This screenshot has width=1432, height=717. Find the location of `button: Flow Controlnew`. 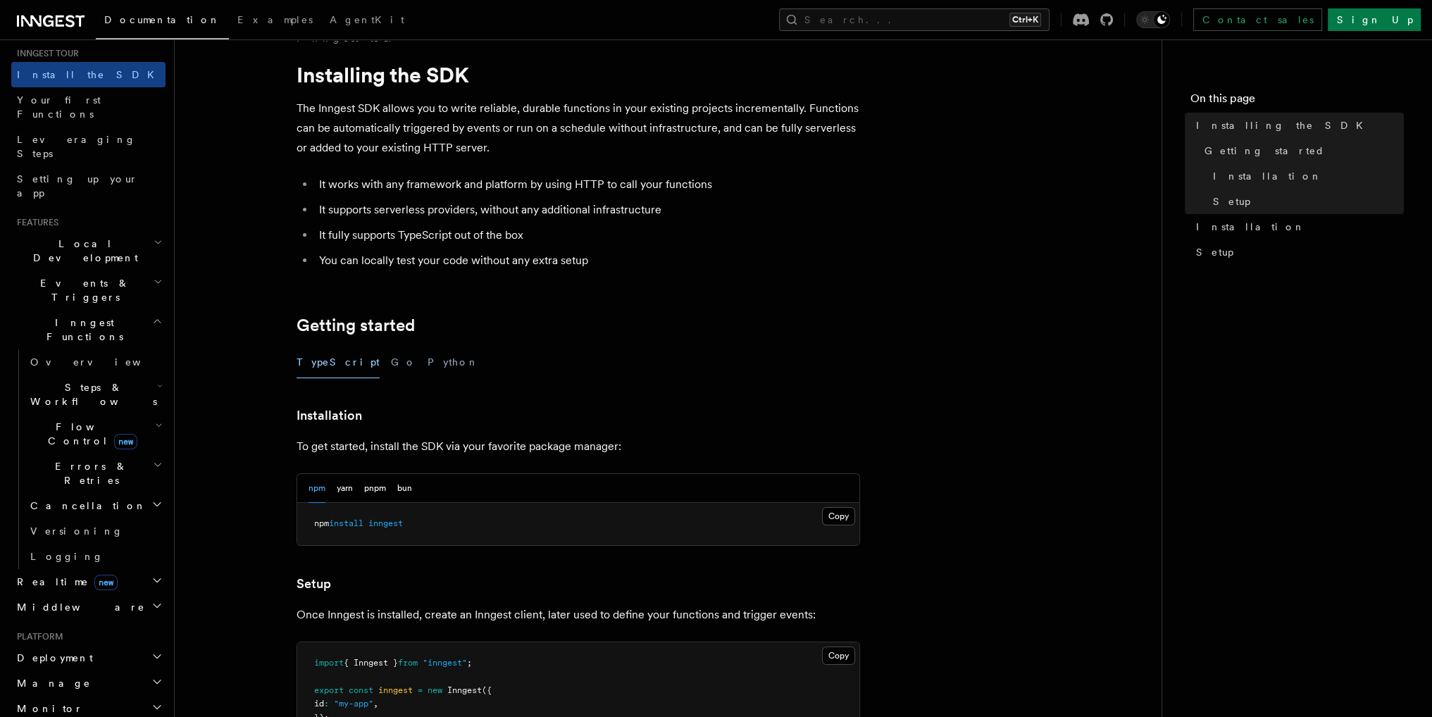

button: Flow Controlnew is located at coordinates (95, 434).